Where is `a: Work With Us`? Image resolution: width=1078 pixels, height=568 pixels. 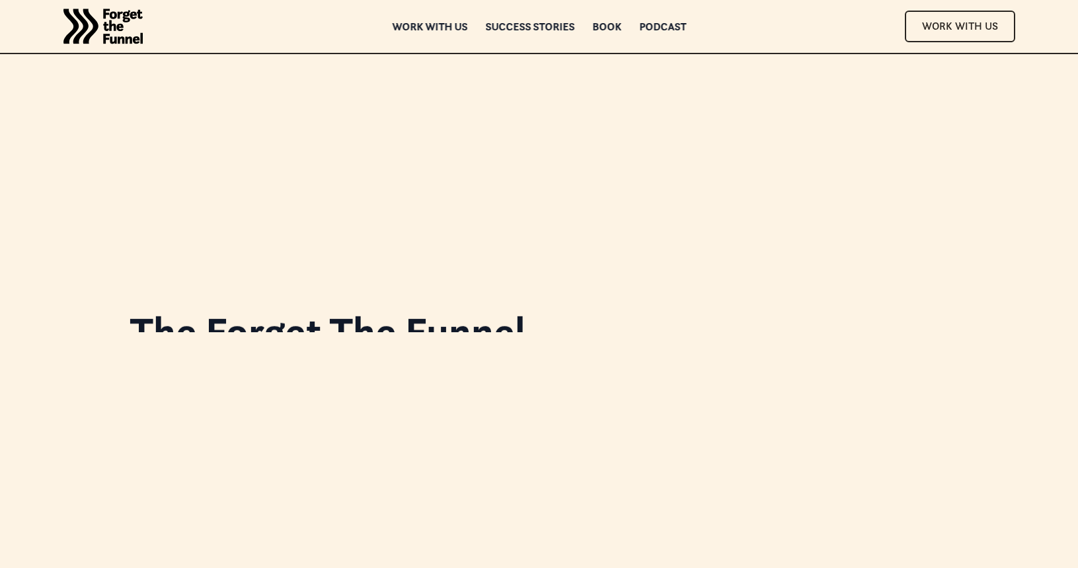
a: Work With Us is located at coordinates (960, 26).